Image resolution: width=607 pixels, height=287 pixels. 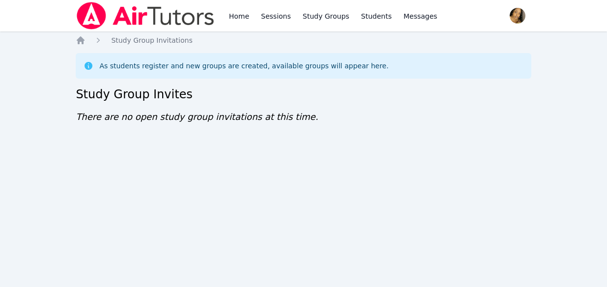 What do you see at coordinates (197, 116) in the screenshot?
I see `span: There are no open study group invitations at this time.` at bounding box center [197, 116].